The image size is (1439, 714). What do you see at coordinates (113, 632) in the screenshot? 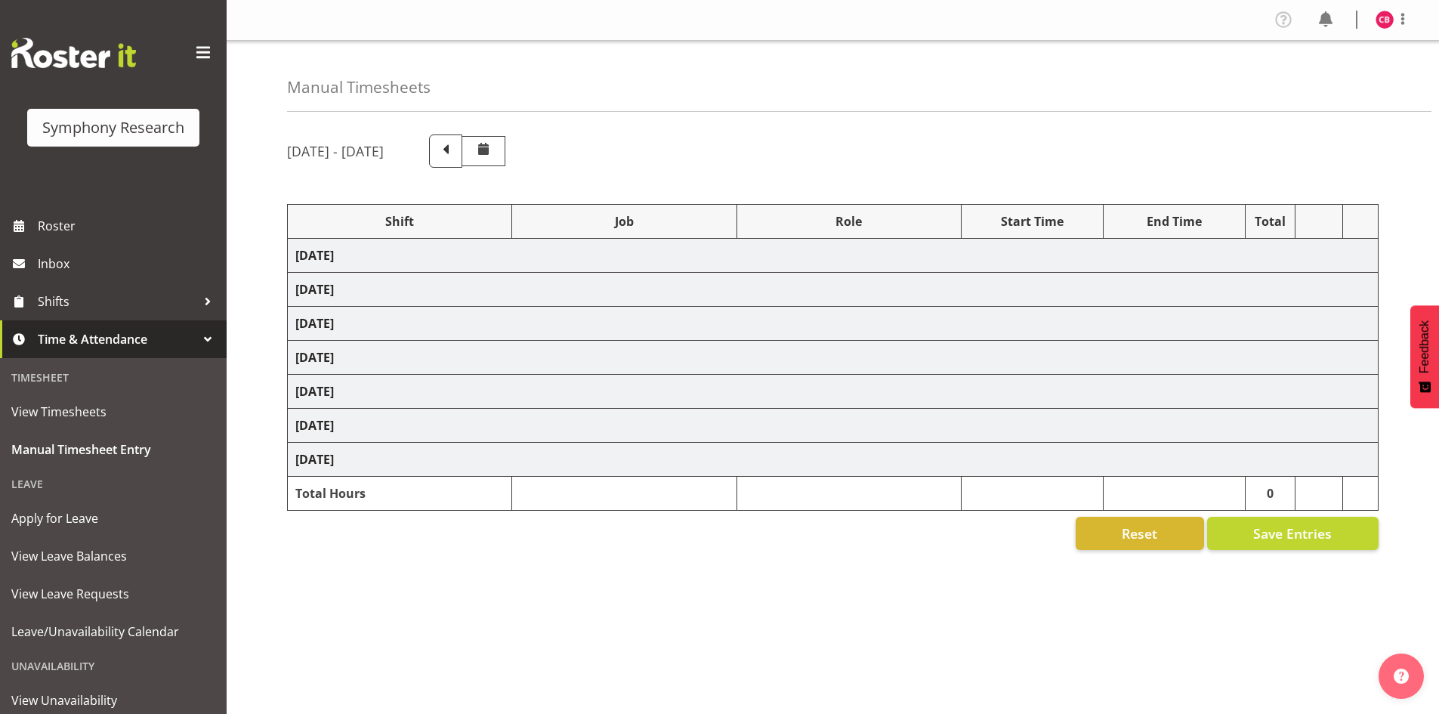
I see `a: Leave/Unavailability Calendar` at bounding box center [113, 632].